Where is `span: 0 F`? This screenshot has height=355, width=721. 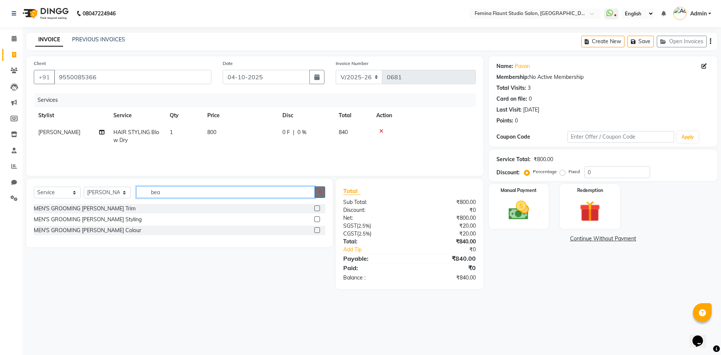 span: 0 F is located at coordinates (286, 132).